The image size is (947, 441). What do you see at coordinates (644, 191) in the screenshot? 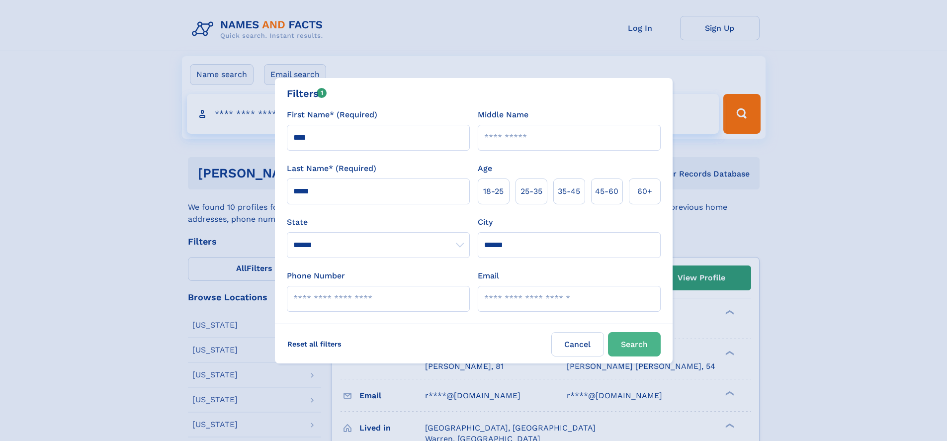
I see `span: 60+` at bounding box center [644, 191].